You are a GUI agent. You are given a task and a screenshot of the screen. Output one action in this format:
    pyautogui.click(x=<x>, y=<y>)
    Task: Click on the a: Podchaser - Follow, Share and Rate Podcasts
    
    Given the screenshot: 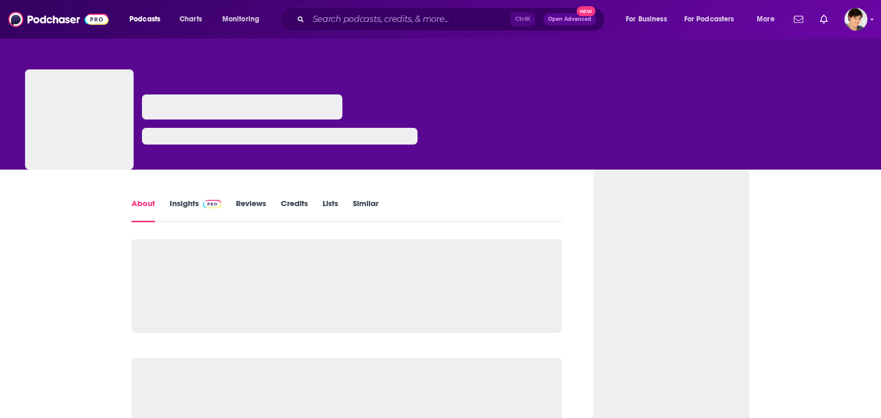 What is the action you would take?
    pyautogui.click(x=58, y=19)
    